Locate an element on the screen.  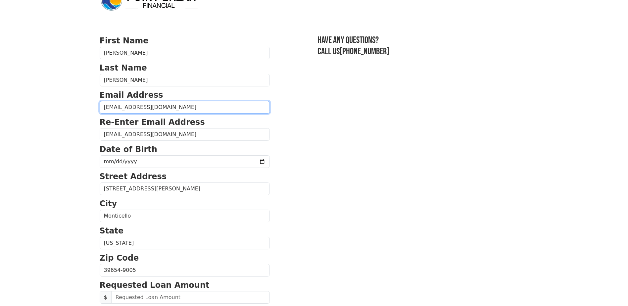
strong: First Name is located at coordinates (124, 41).